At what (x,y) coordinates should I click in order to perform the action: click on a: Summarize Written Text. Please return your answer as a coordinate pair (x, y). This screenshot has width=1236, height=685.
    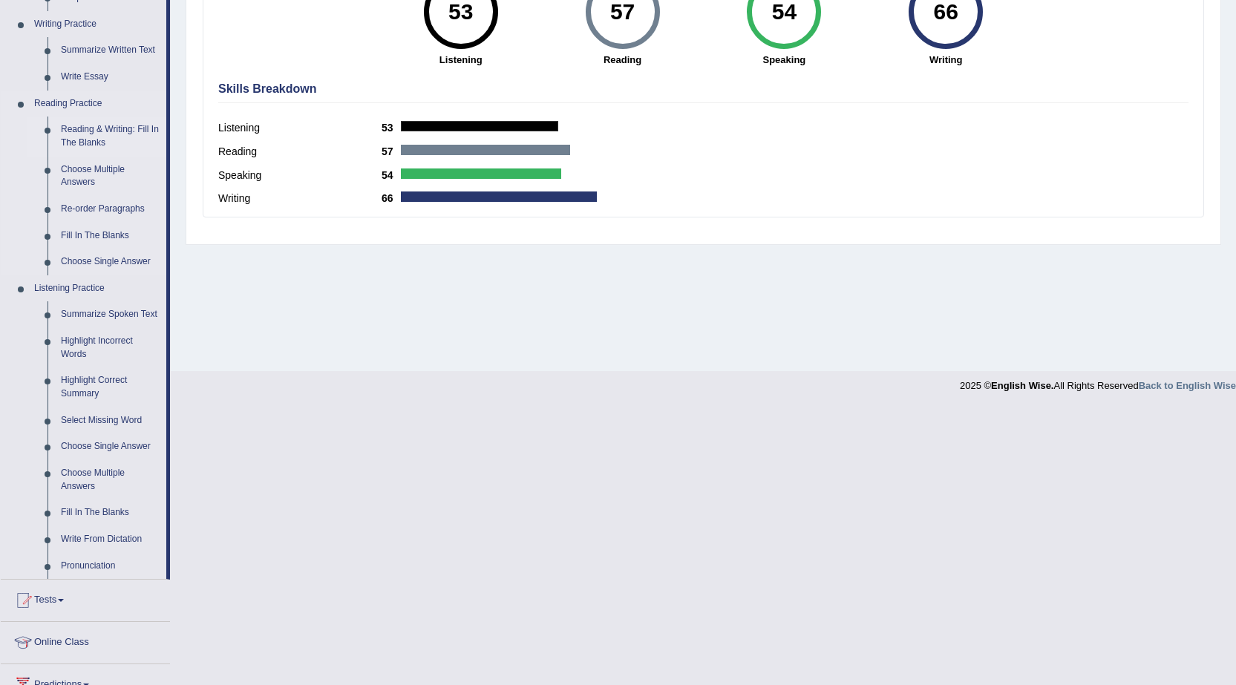
    Looking at the image, I should click on (110, 50).